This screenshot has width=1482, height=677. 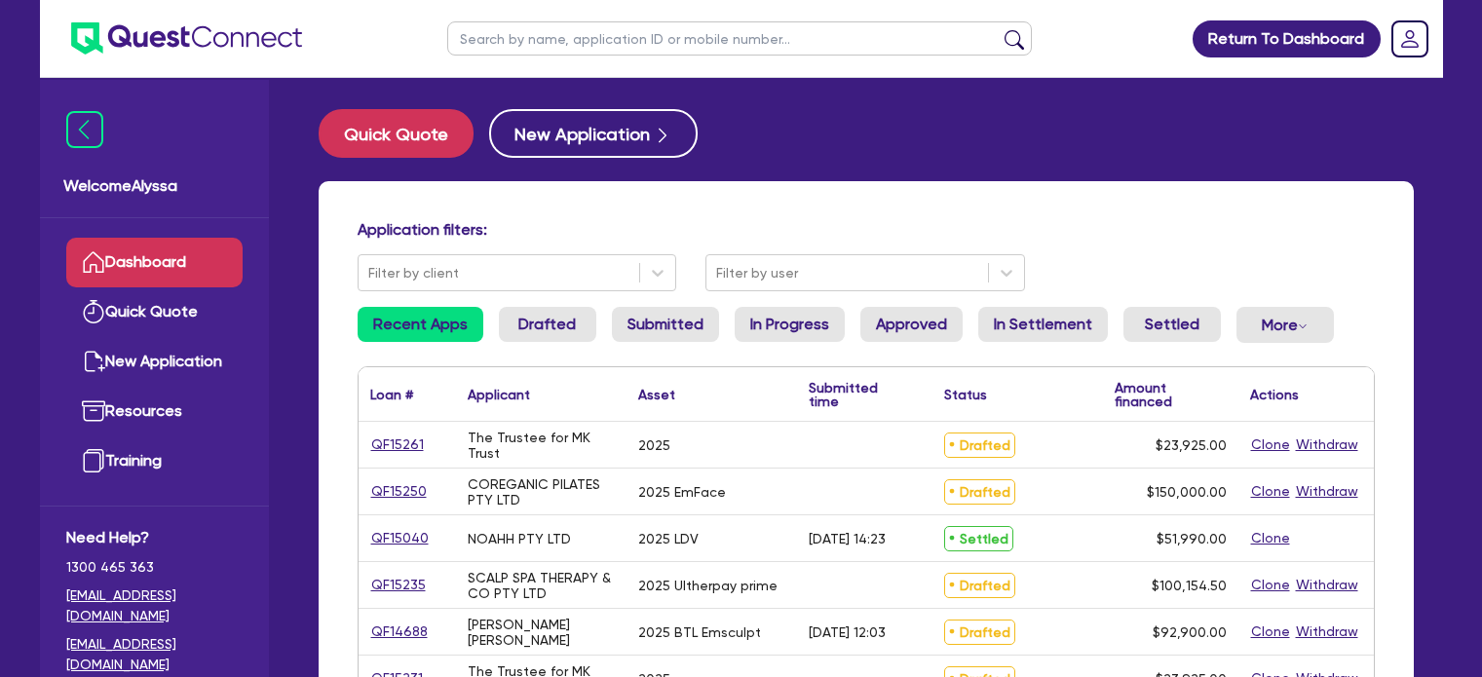 I want to click on img: quick-quote, so click(x=94, y=312).